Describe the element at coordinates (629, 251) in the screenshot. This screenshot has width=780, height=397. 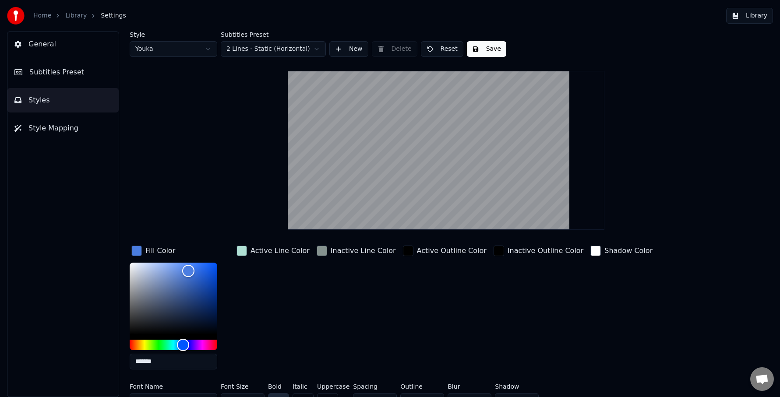
I see `div: Shadow Color` at that location.